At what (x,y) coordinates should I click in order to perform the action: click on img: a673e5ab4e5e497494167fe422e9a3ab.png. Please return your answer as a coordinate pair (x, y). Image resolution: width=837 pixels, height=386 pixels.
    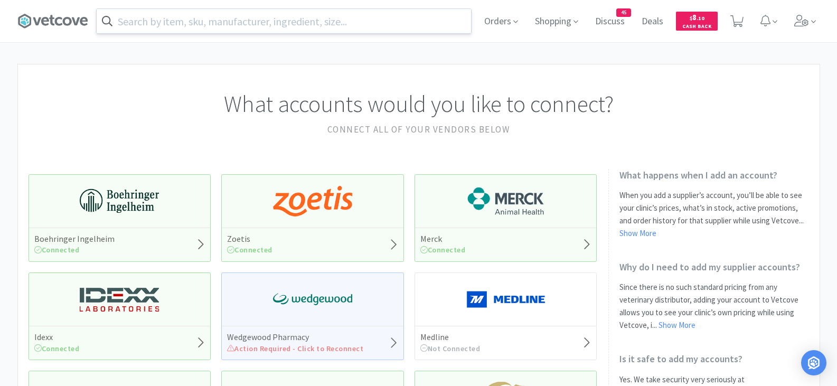
    Looking at the image, I should click on (313, 201).